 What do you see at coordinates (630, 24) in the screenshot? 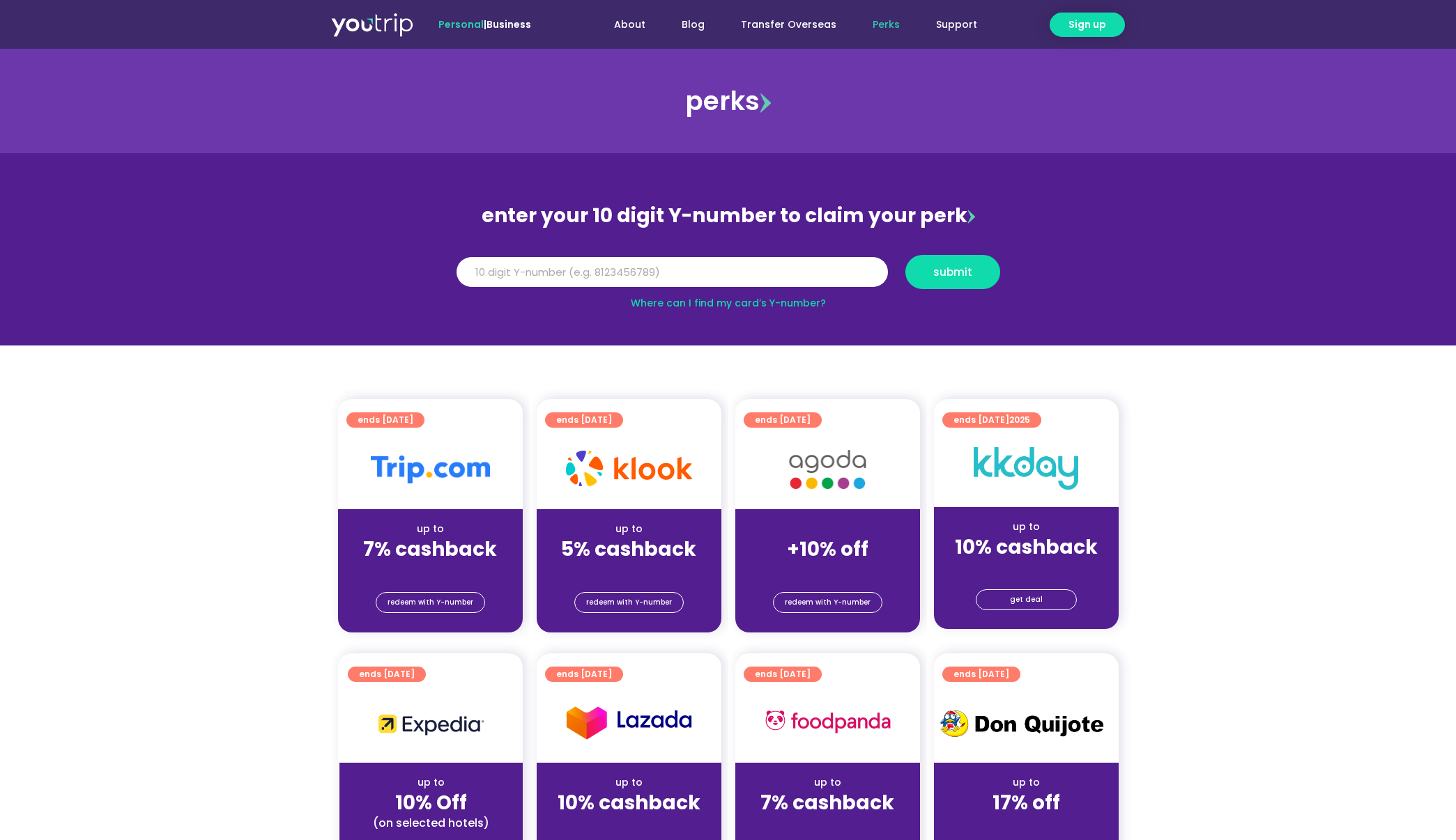
I see `a: About` at bounding box center [630, 24].